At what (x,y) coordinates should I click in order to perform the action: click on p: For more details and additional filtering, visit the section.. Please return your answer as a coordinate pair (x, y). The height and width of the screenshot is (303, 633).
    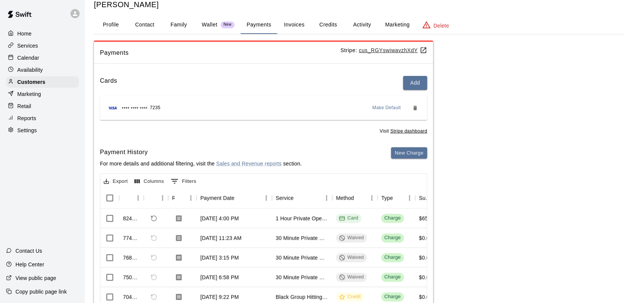
    Looking at the image, I should click on (201, 163).